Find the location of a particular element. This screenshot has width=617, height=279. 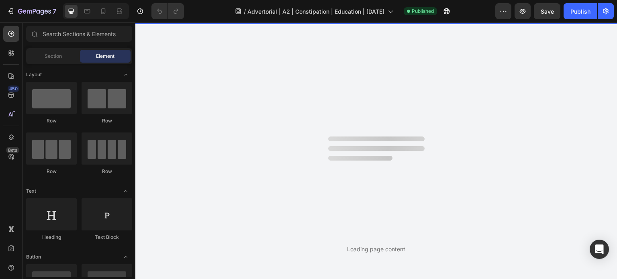

div: Publish is located at coordinates (581, 11).